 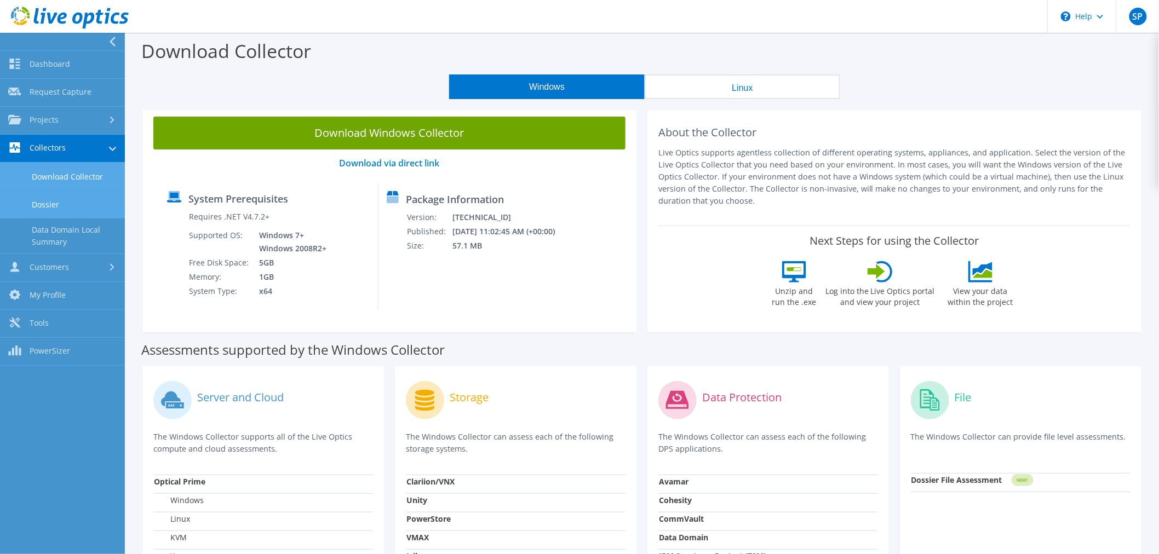 What do you see at coordinates (417, 537) in the screenshot?
I see `strong: VMAX` at bounding box center [417, 537].